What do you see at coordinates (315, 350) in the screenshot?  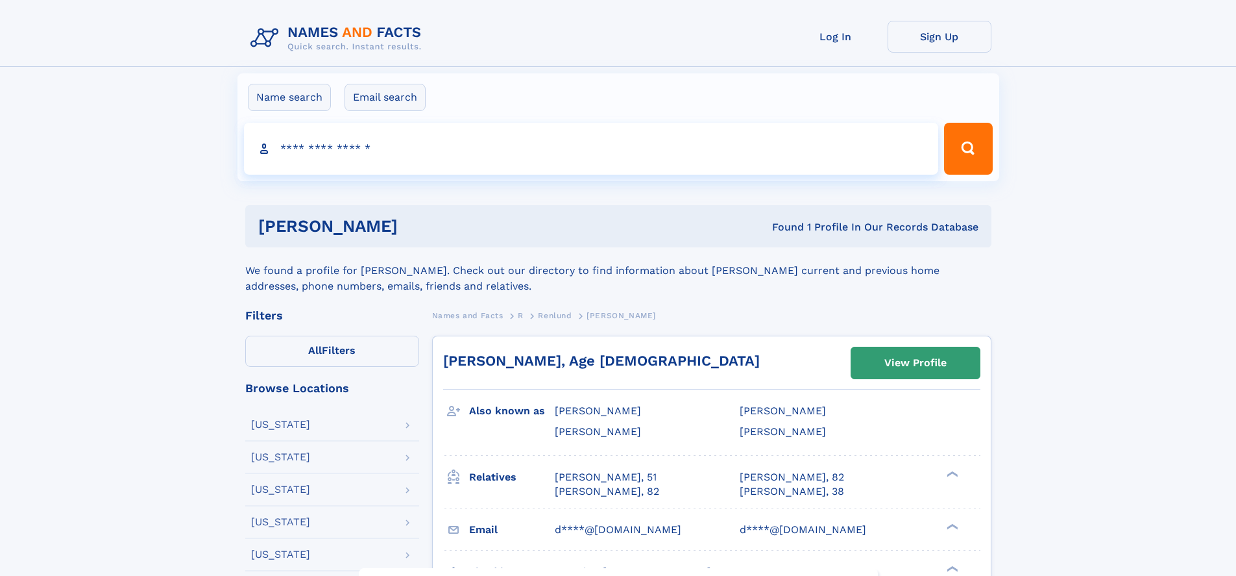 I see `span: All` at bounding box center [315, 350].